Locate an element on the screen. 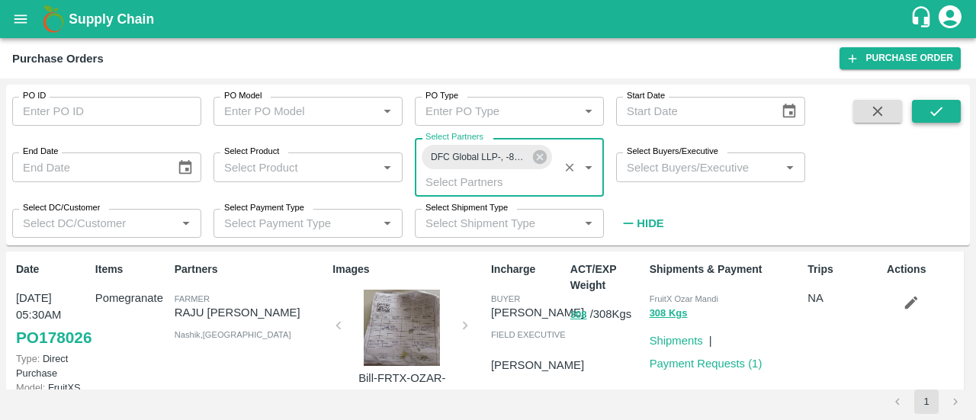  label: Select Partners is located at coordinates (454, 137).